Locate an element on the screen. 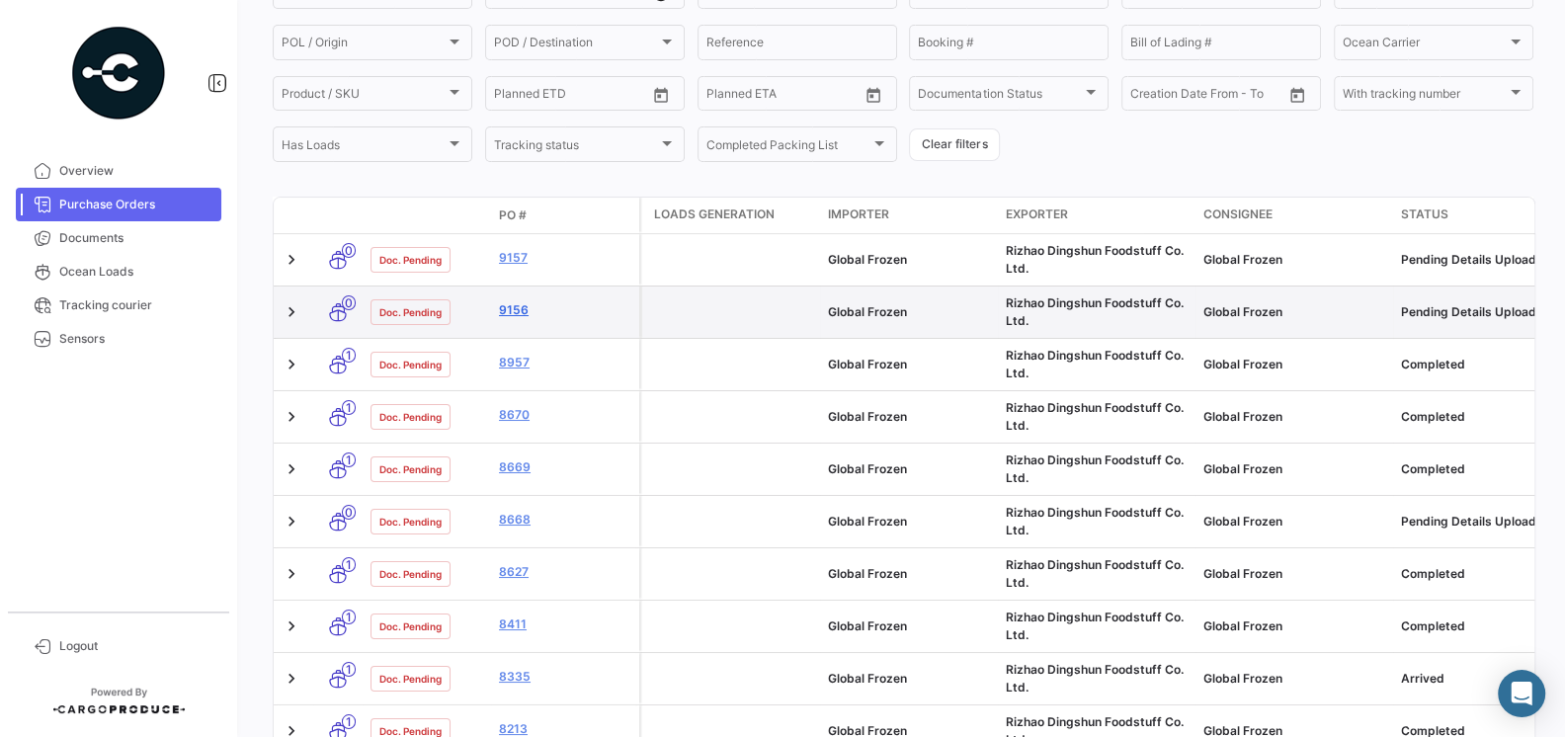 This screenshot has width=1565, height=737. span: Status is located at coordinates (1425, 214).